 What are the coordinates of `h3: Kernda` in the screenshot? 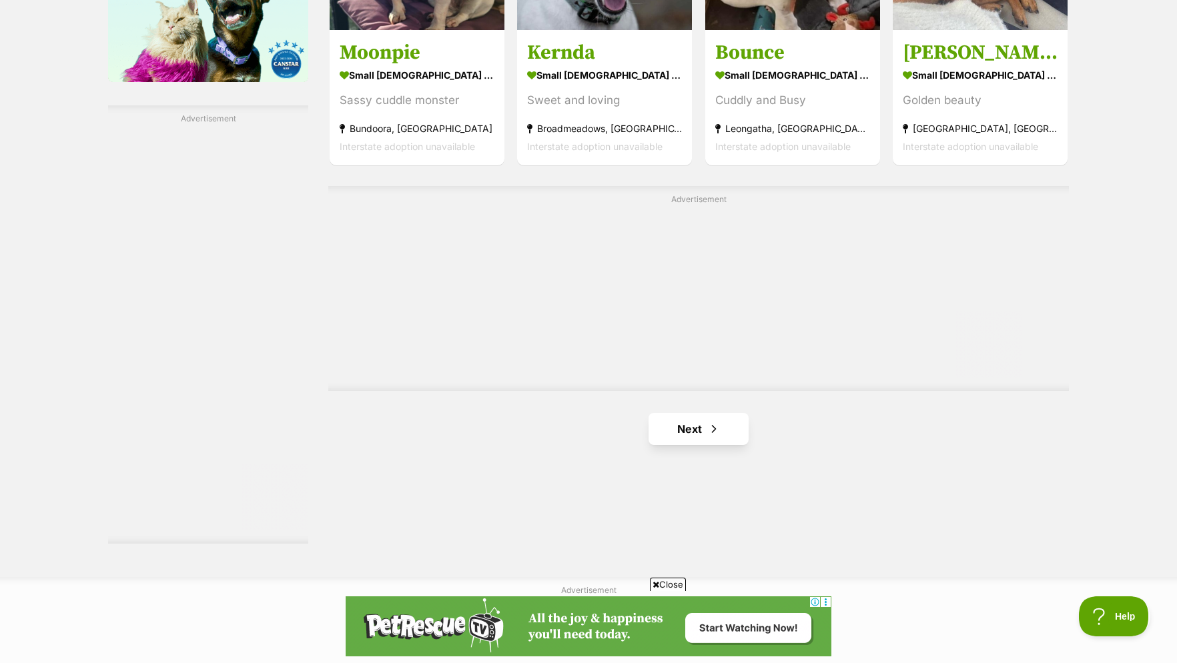 It's located at (605, 52).